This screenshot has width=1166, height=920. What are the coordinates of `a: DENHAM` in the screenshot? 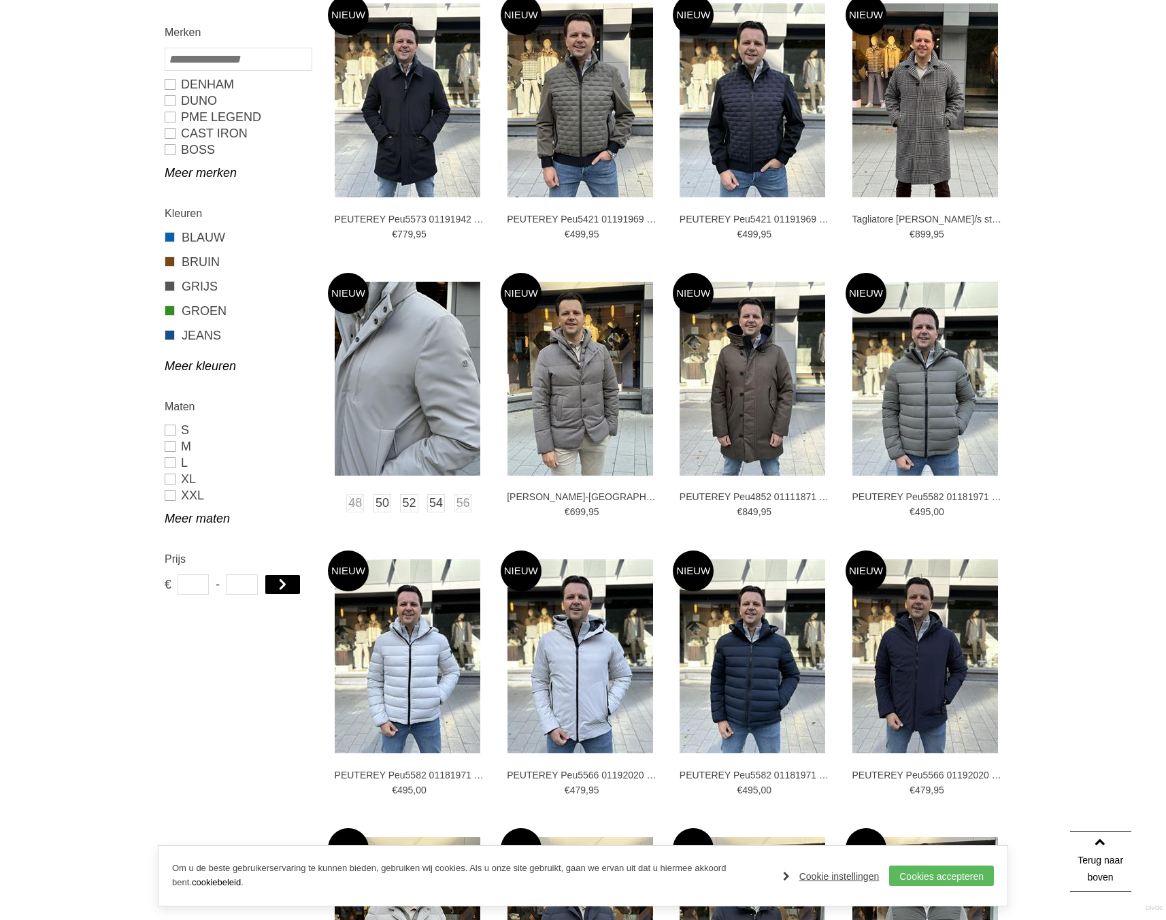 It's located at (237, 84).